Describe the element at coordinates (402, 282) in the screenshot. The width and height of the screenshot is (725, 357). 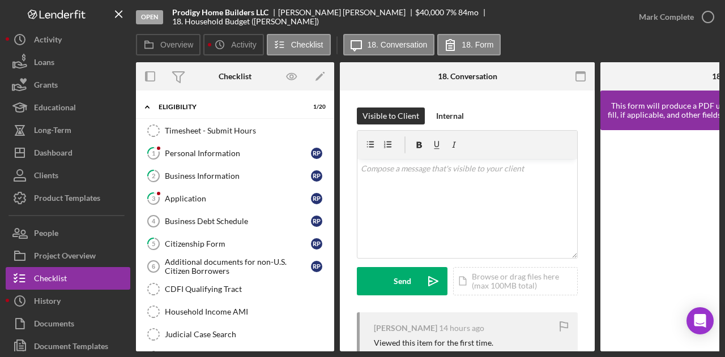
I see `button: Send` at that location.